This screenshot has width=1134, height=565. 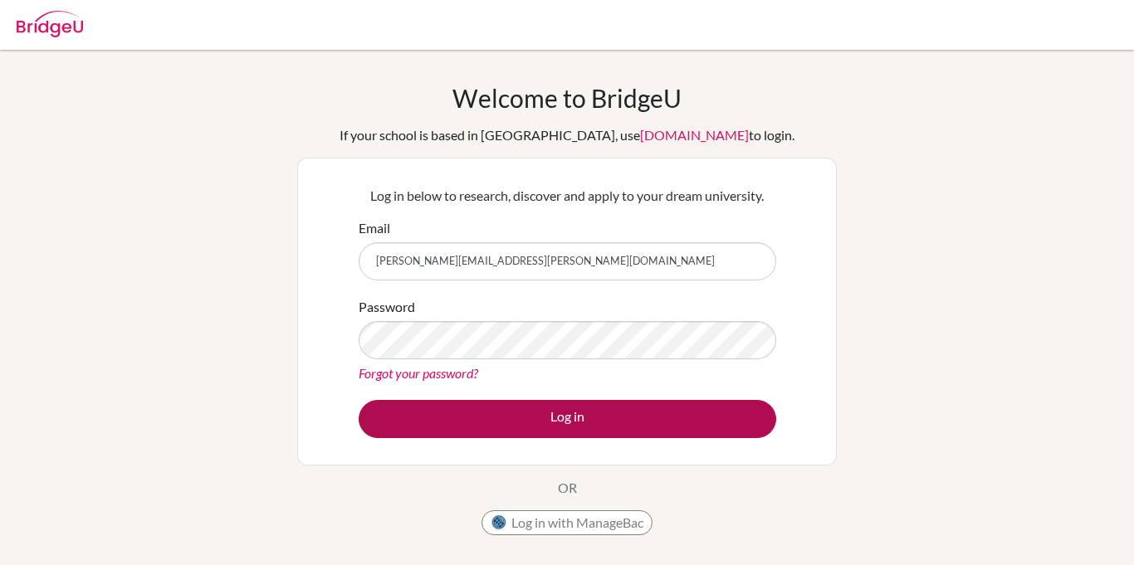 What do you see at coordinates (567, 196) in the screenshot?
I see `p: Log in below to research, discover and apply to your dream university.` at bounding box center [567, 196].